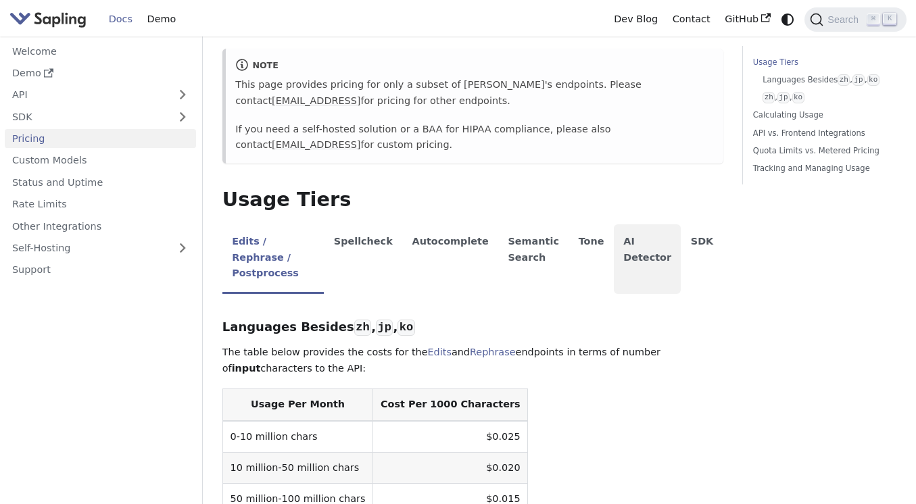 The height and width of the screenshot is (504, 916). Describe the element at coordinates (473, 361) in the screenshot. I see `p: The table below provides the costs for the and endpoints in terms of number of characters to the ...` at that location.